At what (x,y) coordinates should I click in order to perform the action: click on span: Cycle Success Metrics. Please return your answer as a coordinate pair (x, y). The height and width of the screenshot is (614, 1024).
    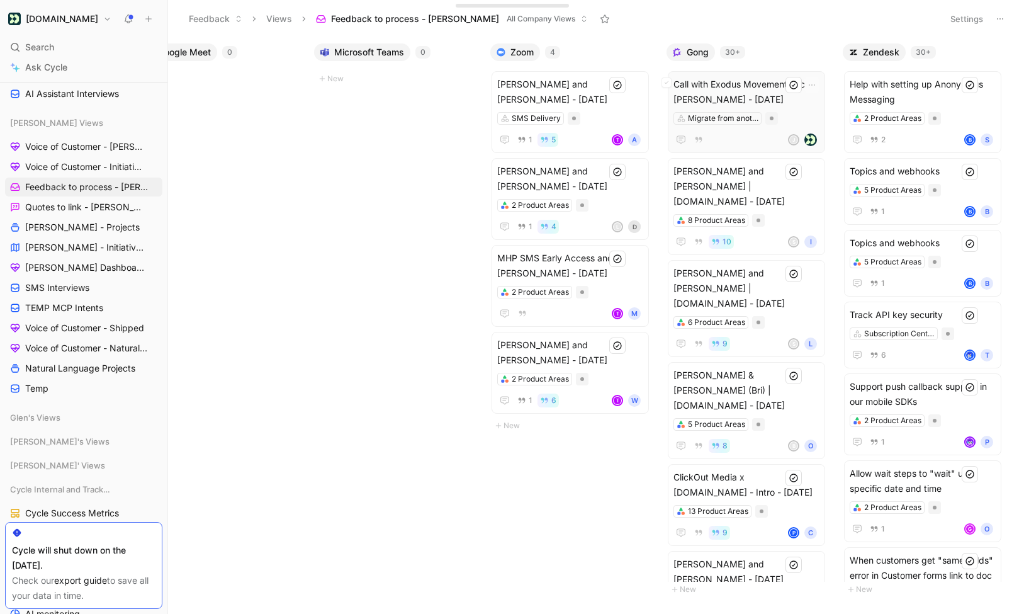
    Looking at the image, I should click on (72, 513).